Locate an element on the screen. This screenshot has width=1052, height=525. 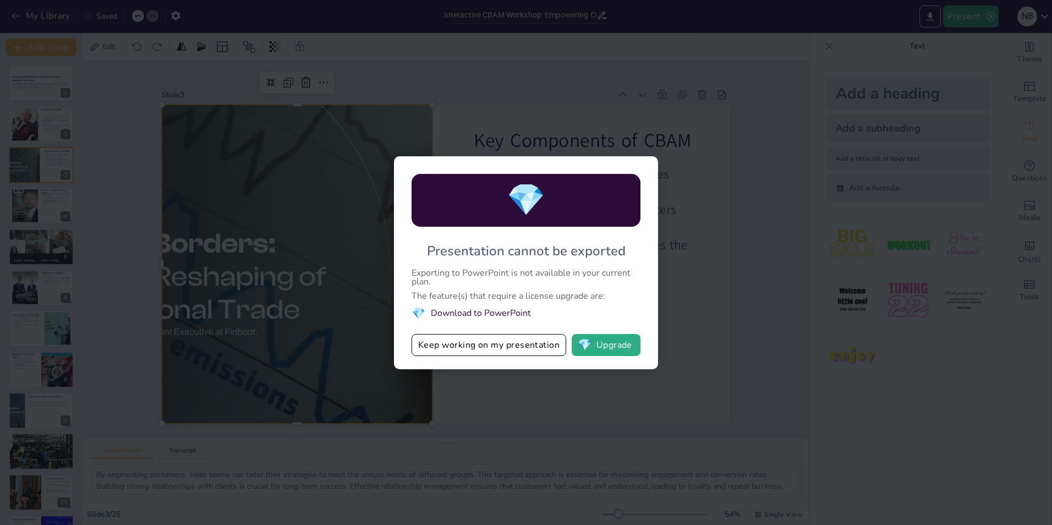
div: The feature(s) that require a license upgrade are: is located at coordinates (526, 296).